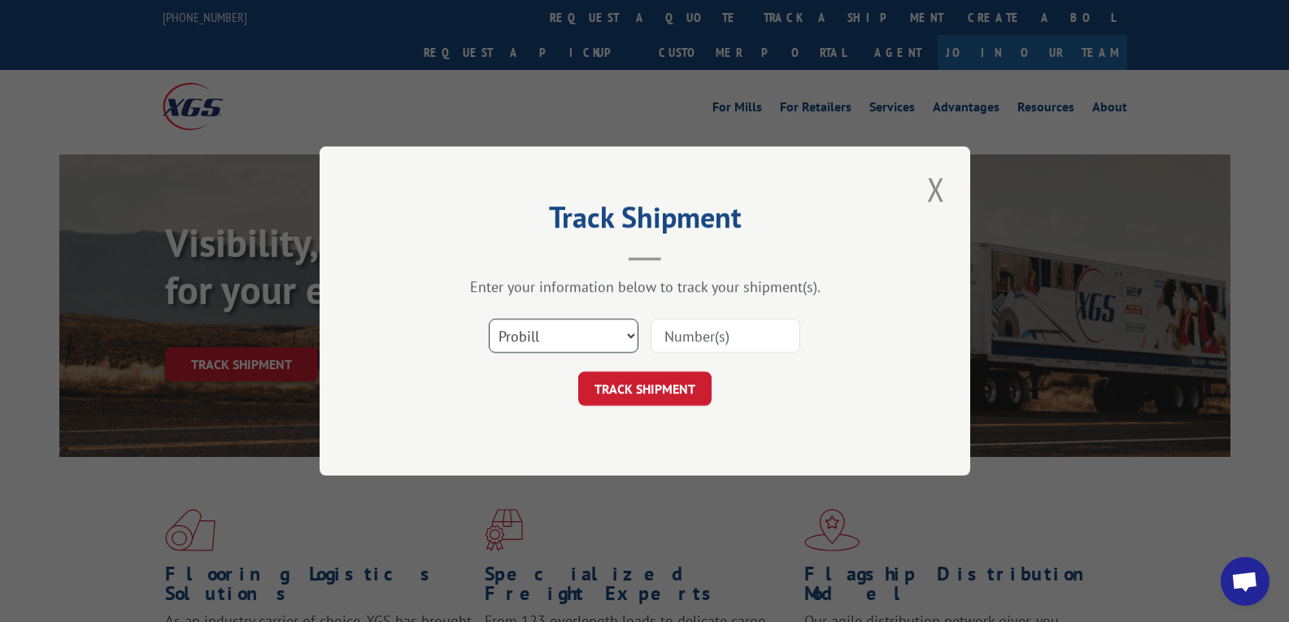 This screenshot has width=1289, height=622. I want to click on input: Number(s), so click(725, 336).